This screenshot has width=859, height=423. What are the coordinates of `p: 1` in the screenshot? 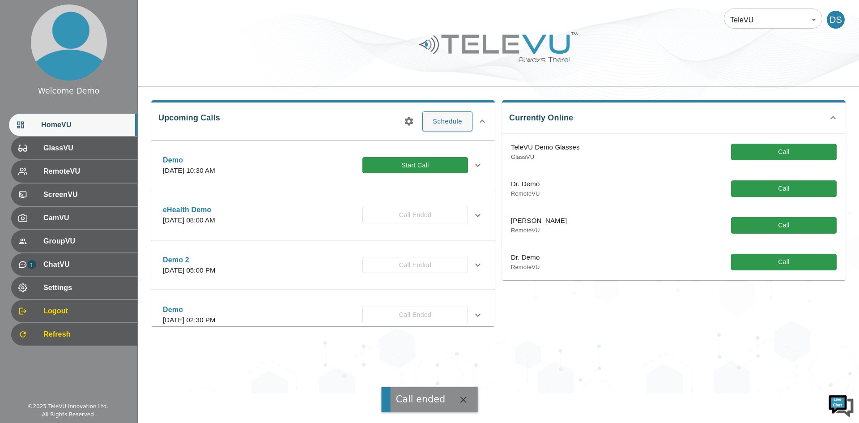 It's located at (32, 265).